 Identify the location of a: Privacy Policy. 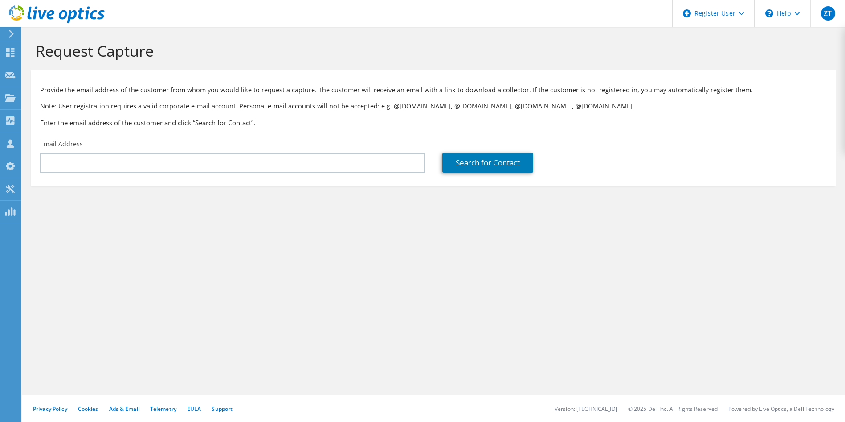
(50, 408).